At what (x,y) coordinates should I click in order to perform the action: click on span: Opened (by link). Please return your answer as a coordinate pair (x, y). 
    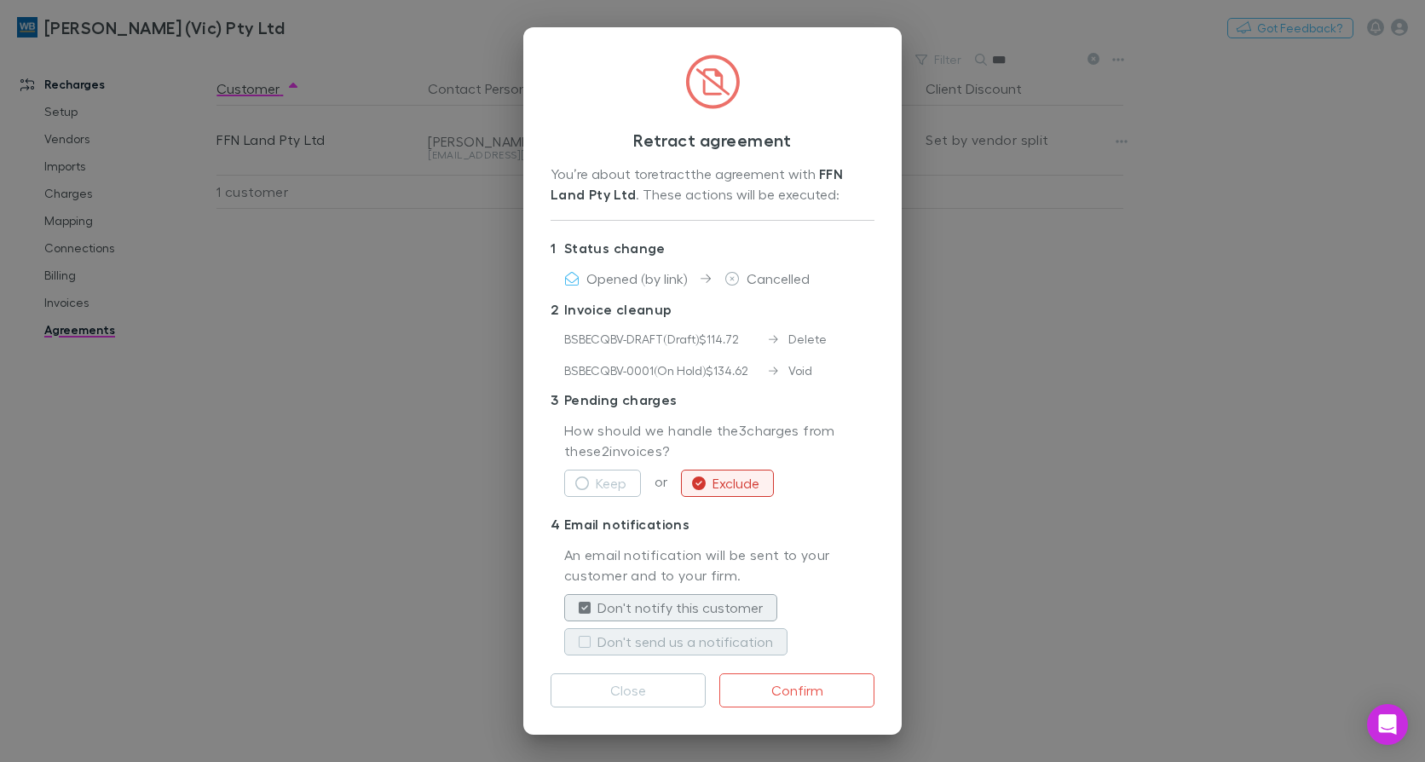
    Looking at the image, I should click on (637, 278).